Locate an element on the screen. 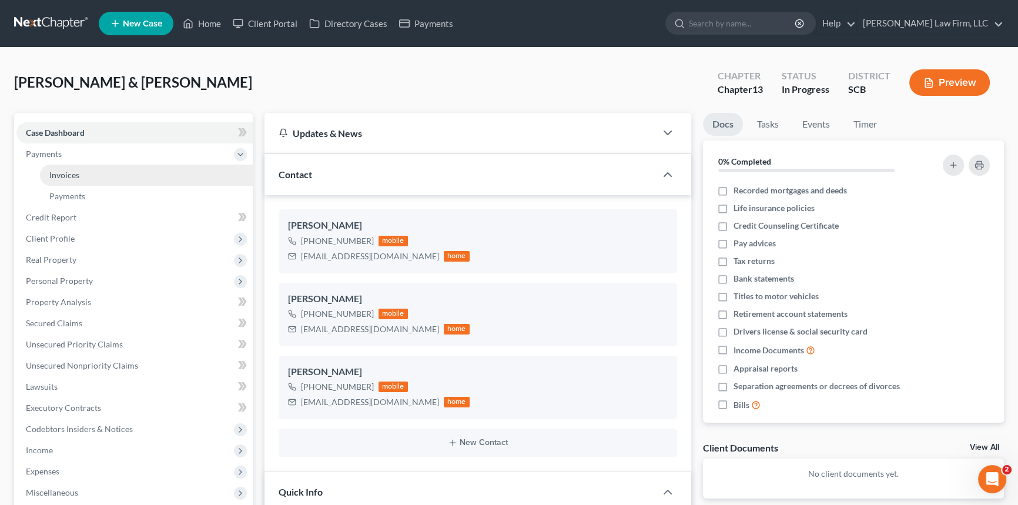 This screenshot has width=1018, height=505. span: Life insurance policies is located at coordinates (774, 208).